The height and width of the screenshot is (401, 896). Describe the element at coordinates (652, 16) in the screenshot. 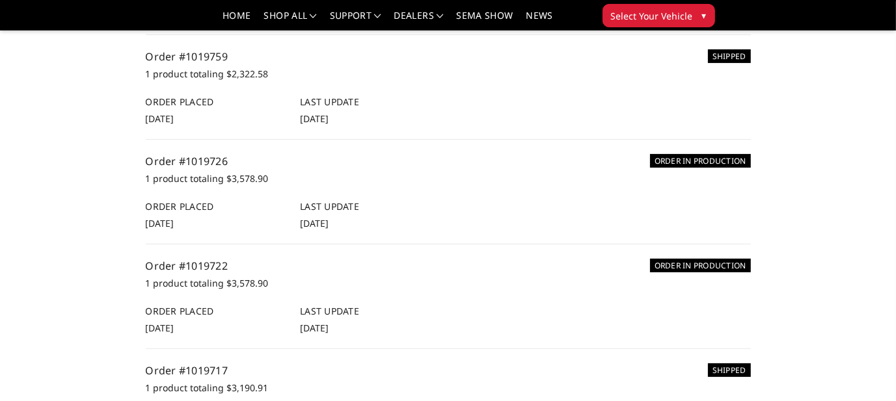

I see `span: Select Your Vehicle` at that location.